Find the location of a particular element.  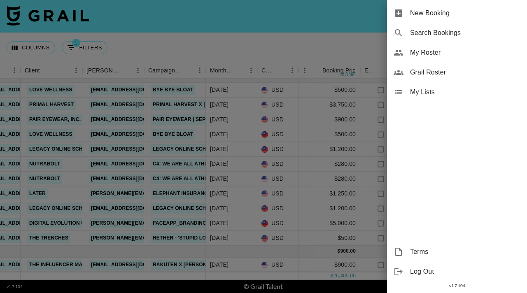

div: Terms is located at coordinates (457, 252).